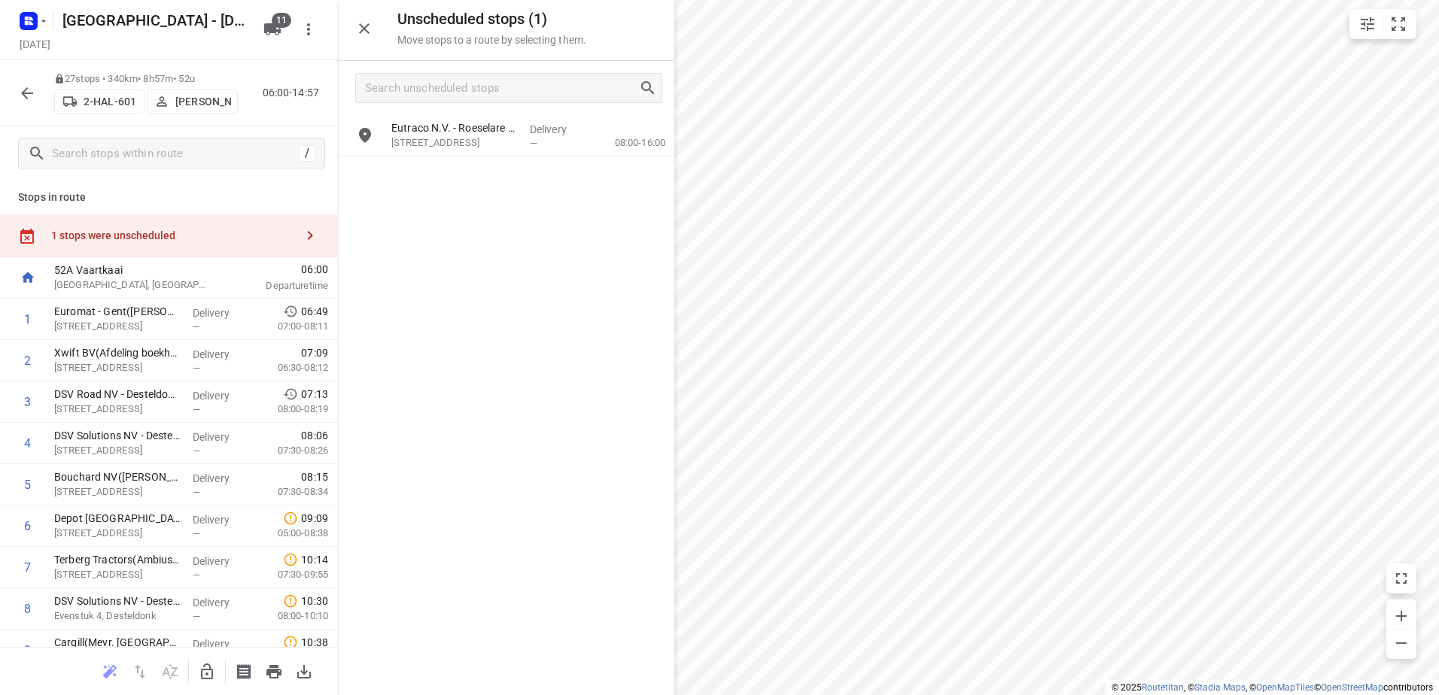 The height and width of the screenshot is (695, 1439). What do you see at coordinates (1285, 688) in the screenshot?
I see `a: OpenMapTiles` at bounding box center [1285, 688].